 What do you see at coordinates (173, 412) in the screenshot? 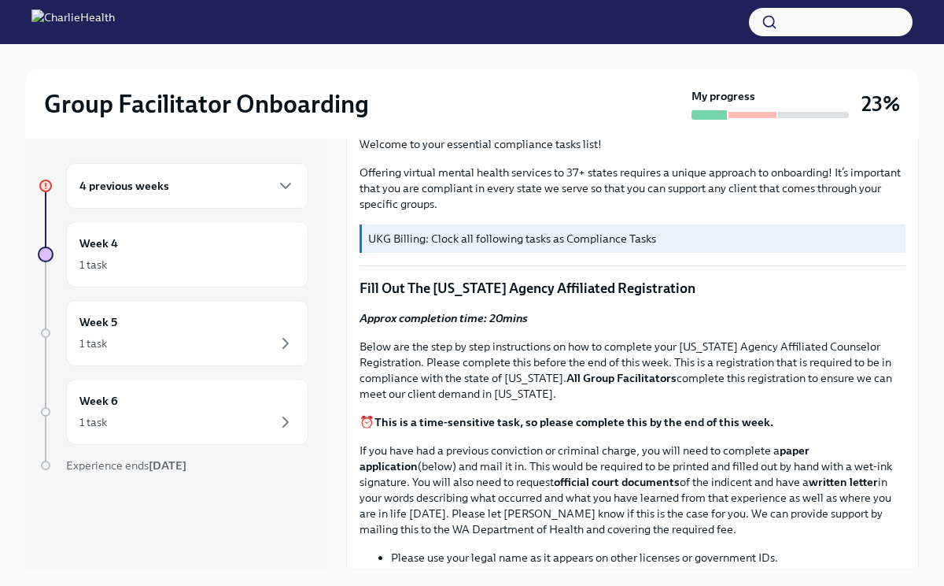
I see `a: Week 61 task` at bounding box center [173, 412].